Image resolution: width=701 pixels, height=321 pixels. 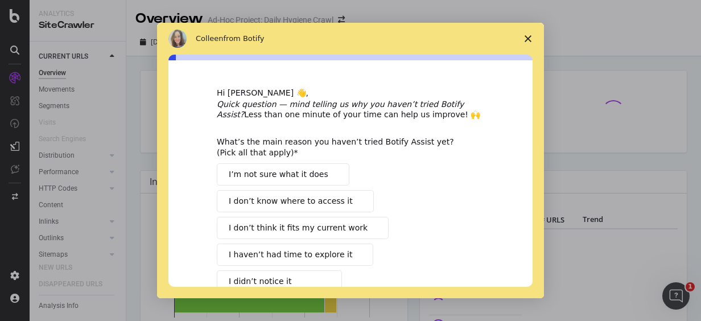 I want to click on span: from Botify, so click(x=244, y=38).